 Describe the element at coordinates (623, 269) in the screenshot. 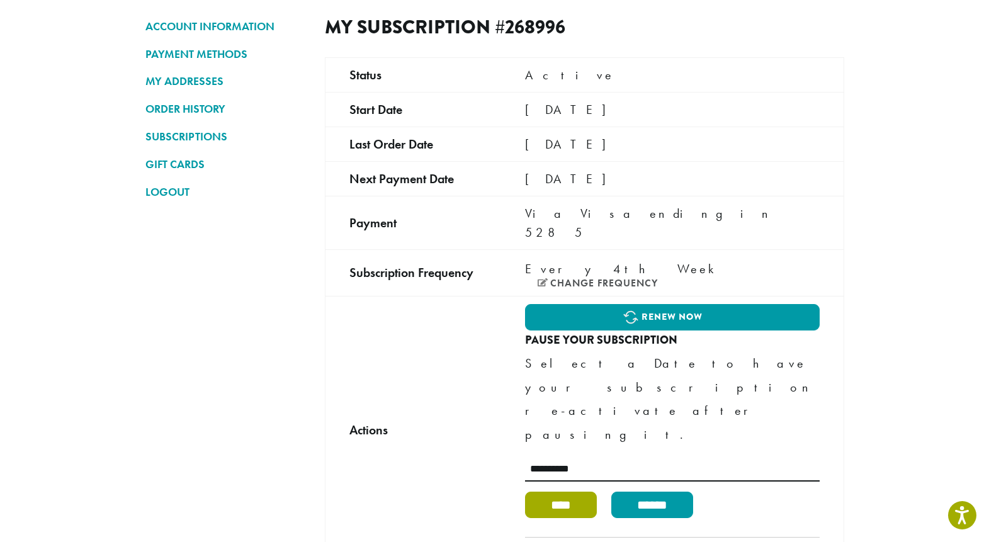

I see `span: Every 4th Week` at that location.